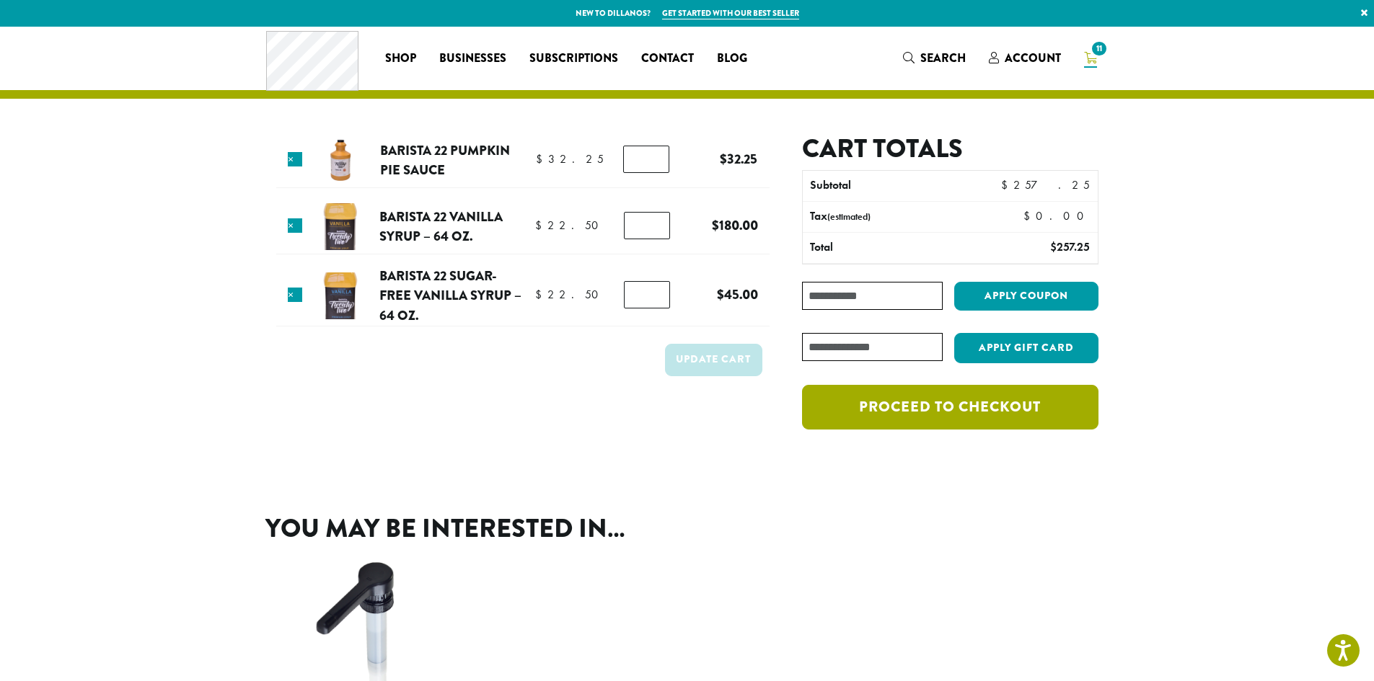 Image resolution: width=1374 pixels, height=681 pixels. What do you see at coordinates (737, 294) in the screenshot?
I see `bdi: 45.00` at bounding box center [737, 294].